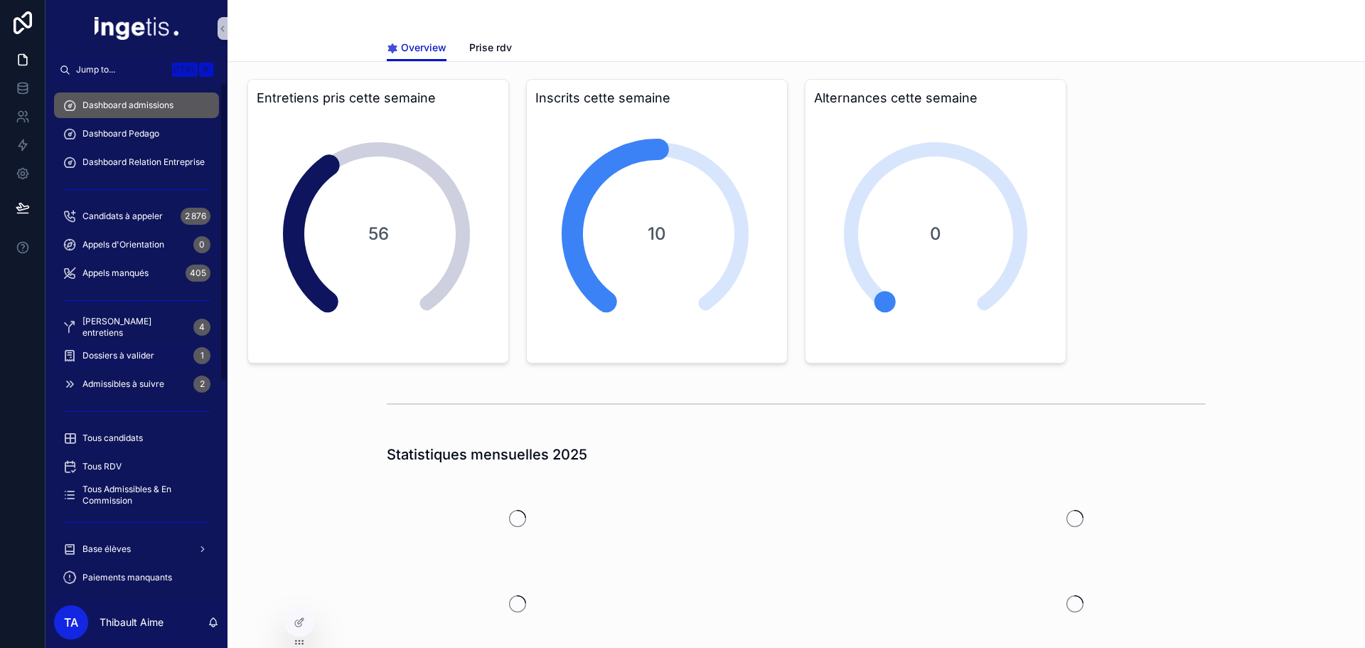 This screenshot has height=648, width=1365. Describe the element at coordinates (378, 234) in the screenshot. I see `span: 56` at that location.